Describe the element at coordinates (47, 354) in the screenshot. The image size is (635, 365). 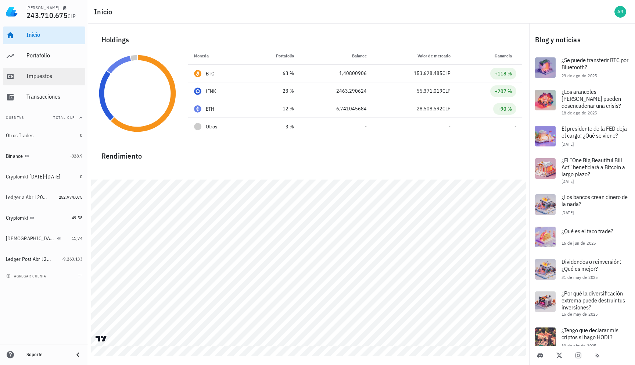
I see `div: Soporte` at that location.